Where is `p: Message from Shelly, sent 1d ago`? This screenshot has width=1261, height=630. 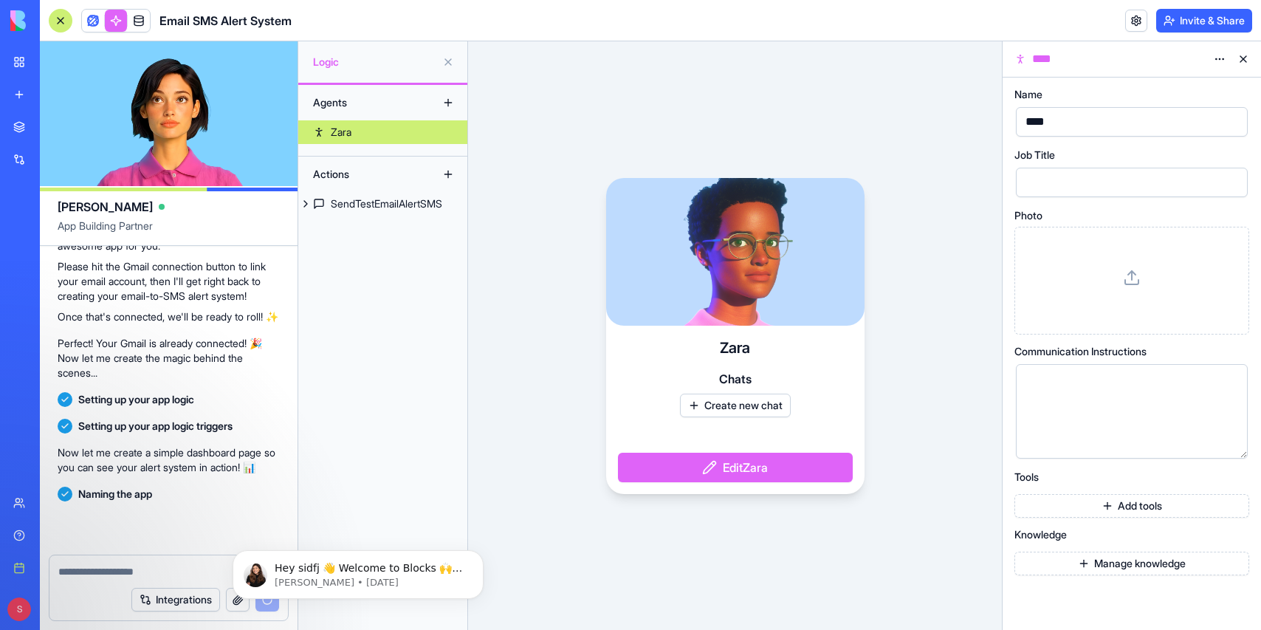
p: Message from Shelly, sent 1d ago is located at coordinates (159, 64).